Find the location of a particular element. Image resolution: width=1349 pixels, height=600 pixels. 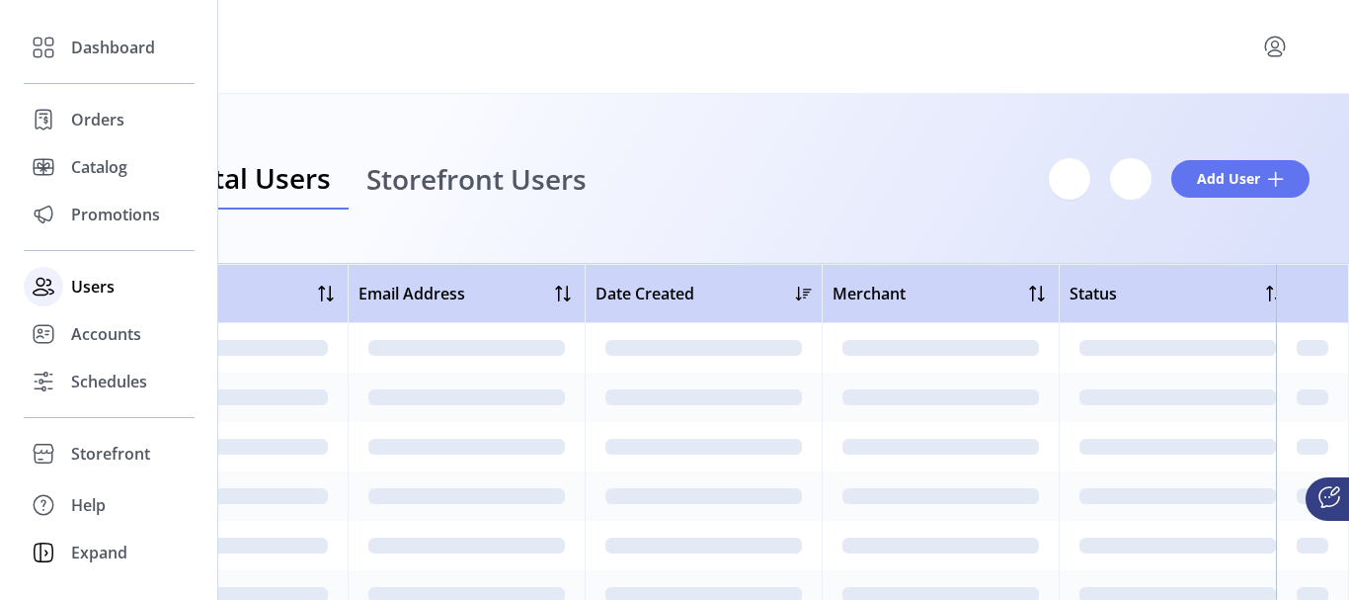

input: Search is located at coordinates (1070, 179).